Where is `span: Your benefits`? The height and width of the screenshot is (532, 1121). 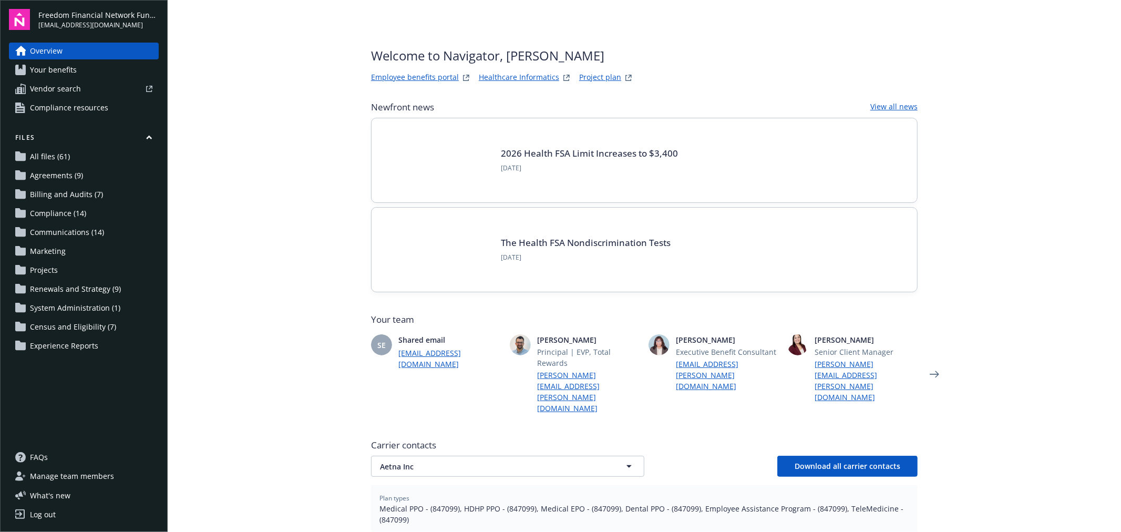 span: Your benefits is located at coordinates (53, 70).